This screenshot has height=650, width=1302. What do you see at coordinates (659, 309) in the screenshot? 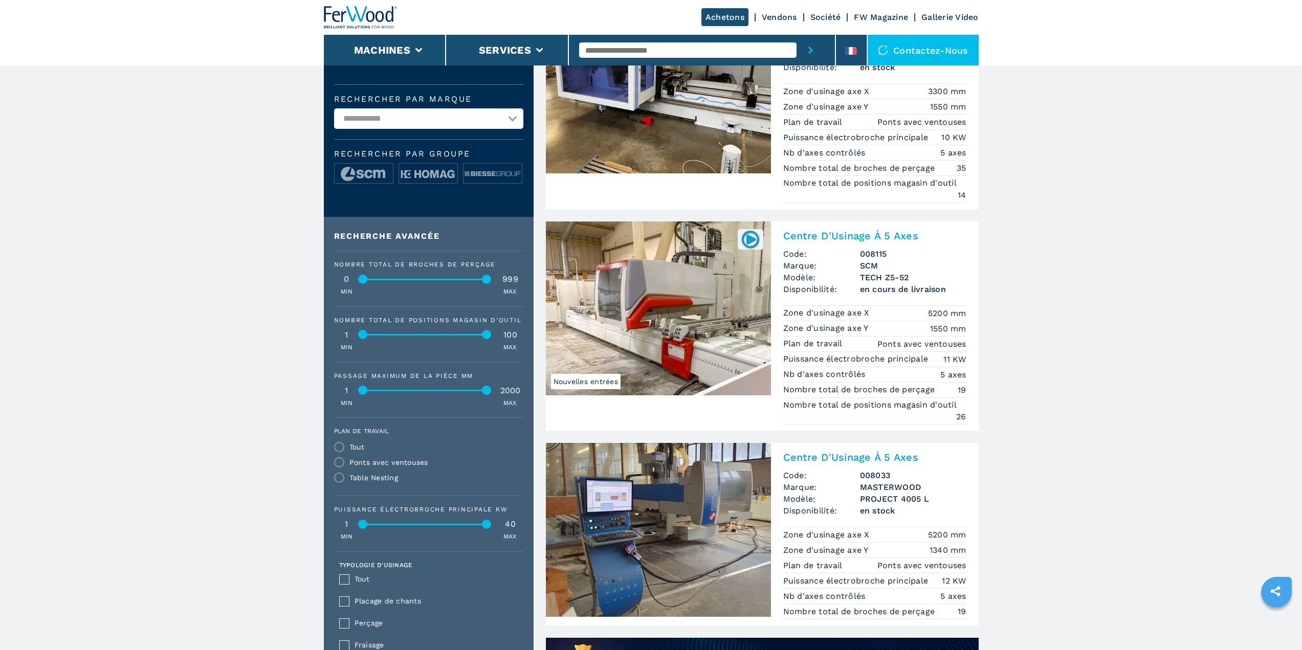
I see `img: Centre D'Usinage À 5 Axes SCM TECH Z5-52` at bounding box center [659, 309].